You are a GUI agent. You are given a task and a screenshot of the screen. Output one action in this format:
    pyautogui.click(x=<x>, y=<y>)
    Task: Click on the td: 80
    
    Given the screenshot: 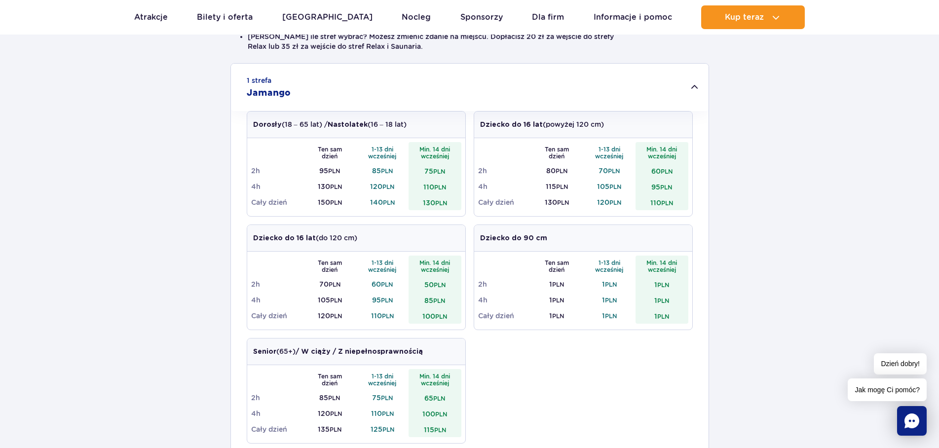 What is the action you would take?
    pyautogui.click(x=556, y=171)
    